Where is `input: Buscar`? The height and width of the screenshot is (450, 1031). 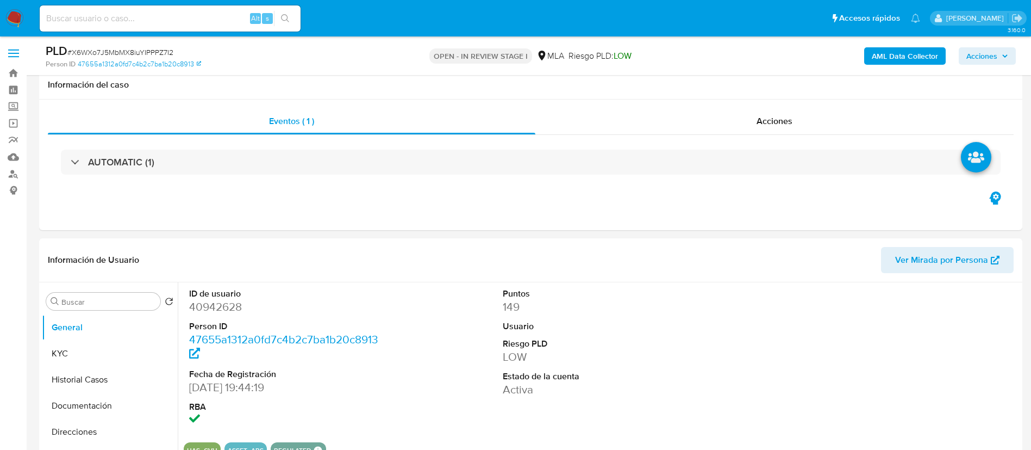 input: Buscar is located at coordinates (109, 302).